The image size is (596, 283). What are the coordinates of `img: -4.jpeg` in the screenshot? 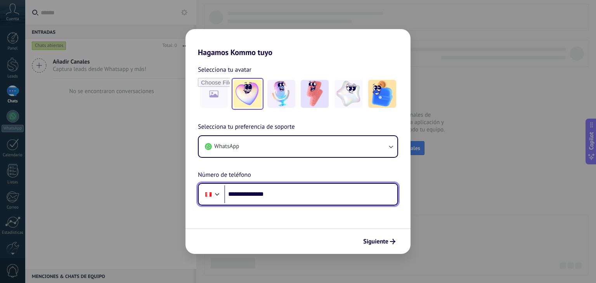 It's located at (348, 94).